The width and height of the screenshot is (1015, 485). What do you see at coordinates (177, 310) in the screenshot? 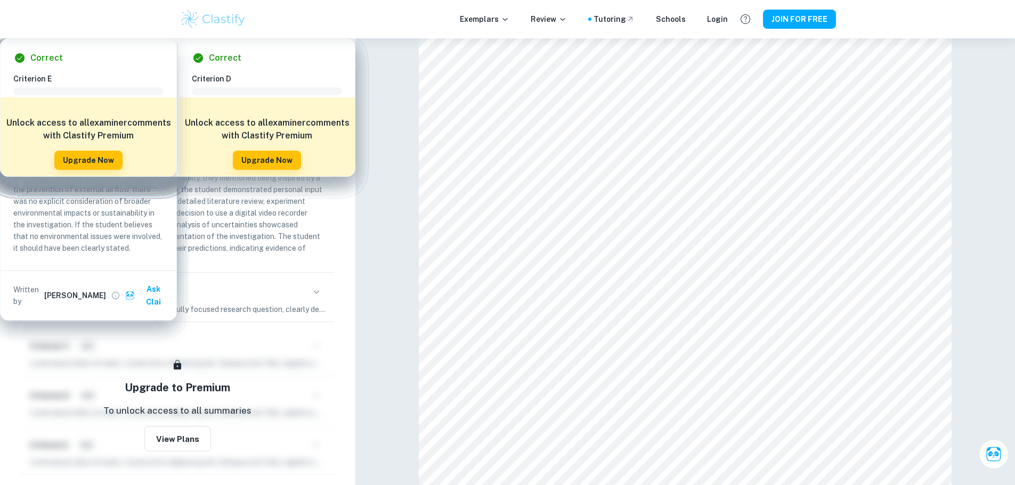
I see `p: The student has identified a relevant and fully focused research question, clearly describing how...` at bounding box center [177, 310].